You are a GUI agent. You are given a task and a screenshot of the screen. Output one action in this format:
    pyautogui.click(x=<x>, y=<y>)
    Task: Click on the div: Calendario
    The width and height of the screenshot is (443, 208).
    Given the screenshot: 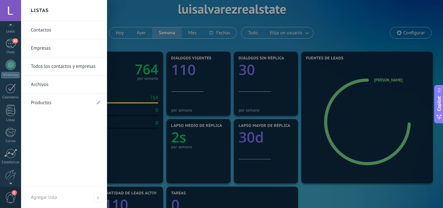 What is the action you would take?
    pyautogui.click(x=11, y=97)
    